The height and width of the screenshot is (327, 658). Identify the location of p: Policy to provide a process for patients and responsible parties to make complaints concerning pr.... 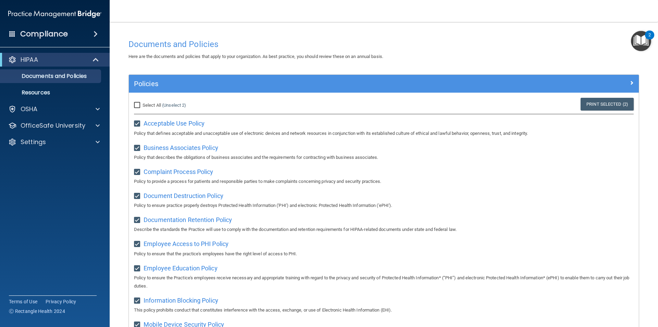
(384, 181).